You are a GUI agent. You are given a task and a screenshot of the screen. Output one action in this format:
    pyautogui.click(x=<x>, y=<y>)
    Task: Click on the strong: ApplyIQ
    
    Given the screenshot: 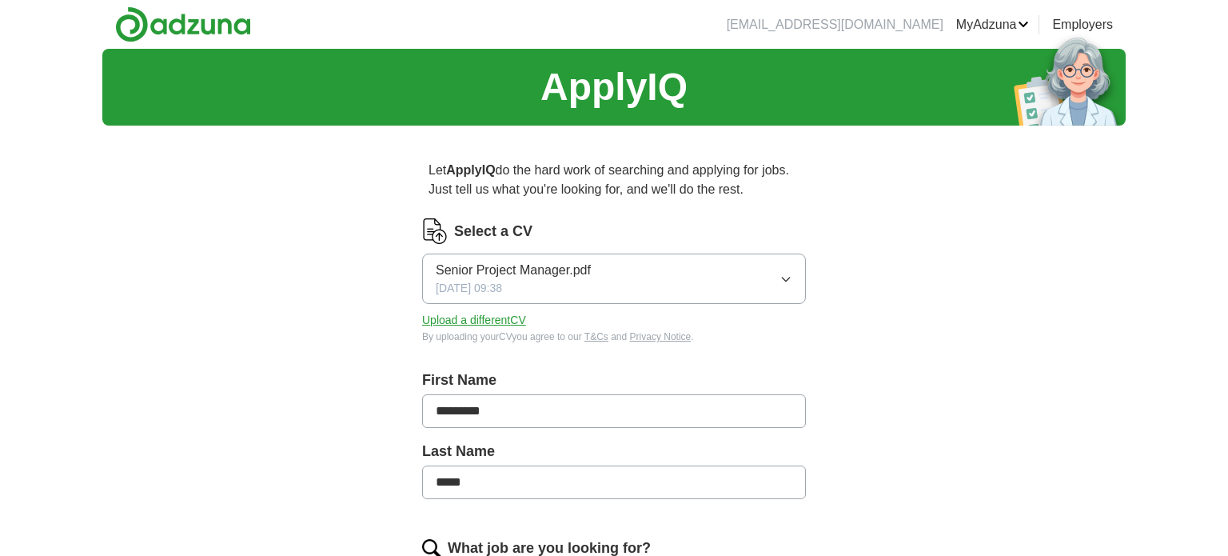 What is the action you would take?
    pyautogui.click(x=470, y=170)
    